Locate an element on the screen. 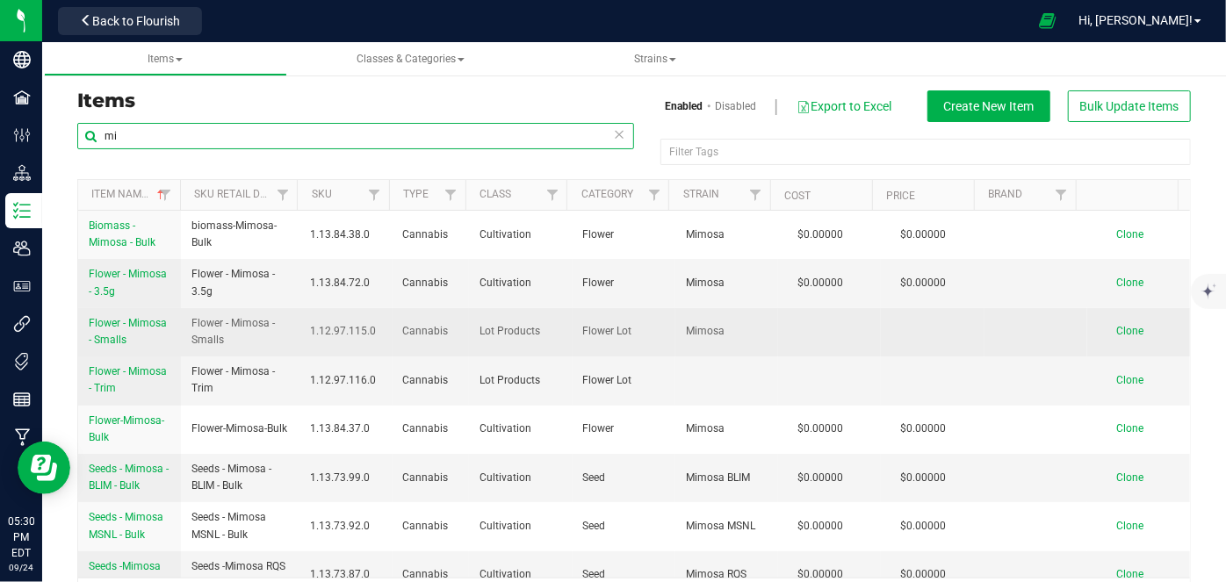 Image resolution: width=1226 pixels, height=582 pixels. span: Open Ecommerce Menu is located at coordinates (1047, 20).